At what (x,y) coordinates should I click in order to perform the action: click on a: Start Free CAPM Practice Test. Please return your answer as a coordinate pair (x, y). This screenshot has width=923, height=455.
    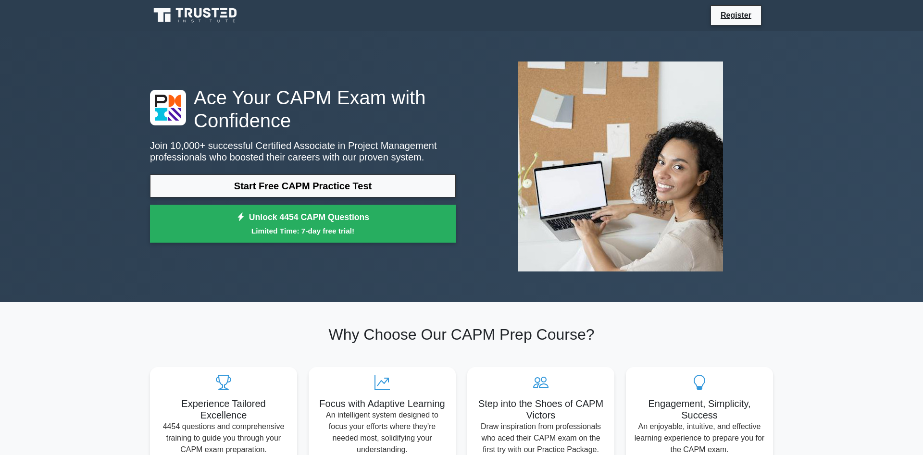
    Looking at the image, I should click on (303, 186).